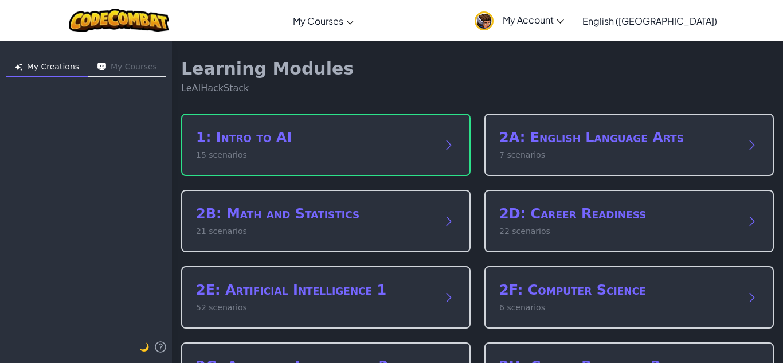  Describe the element at coordinates (314, 307) in the screenshot. I see `p: 52 scenarios` at that location.